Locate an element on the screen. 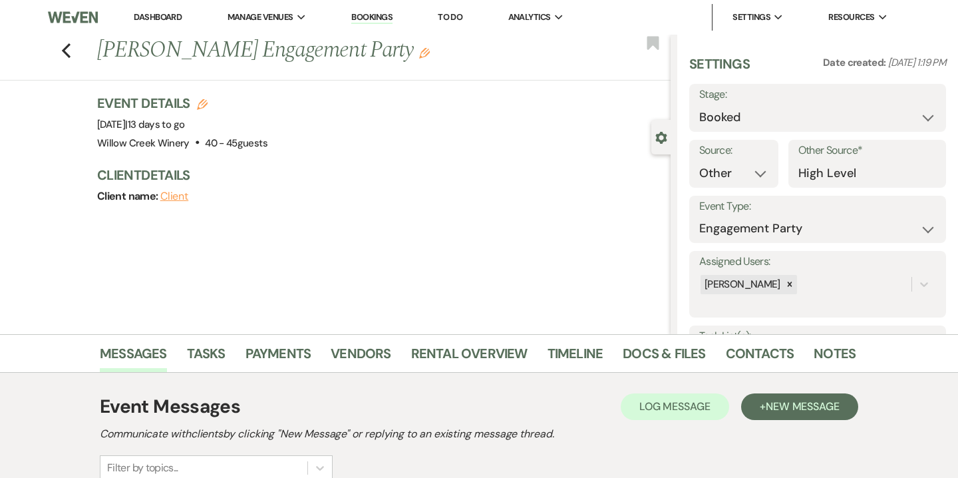  label: Assigned Users: is located at coordinates (818, 261).